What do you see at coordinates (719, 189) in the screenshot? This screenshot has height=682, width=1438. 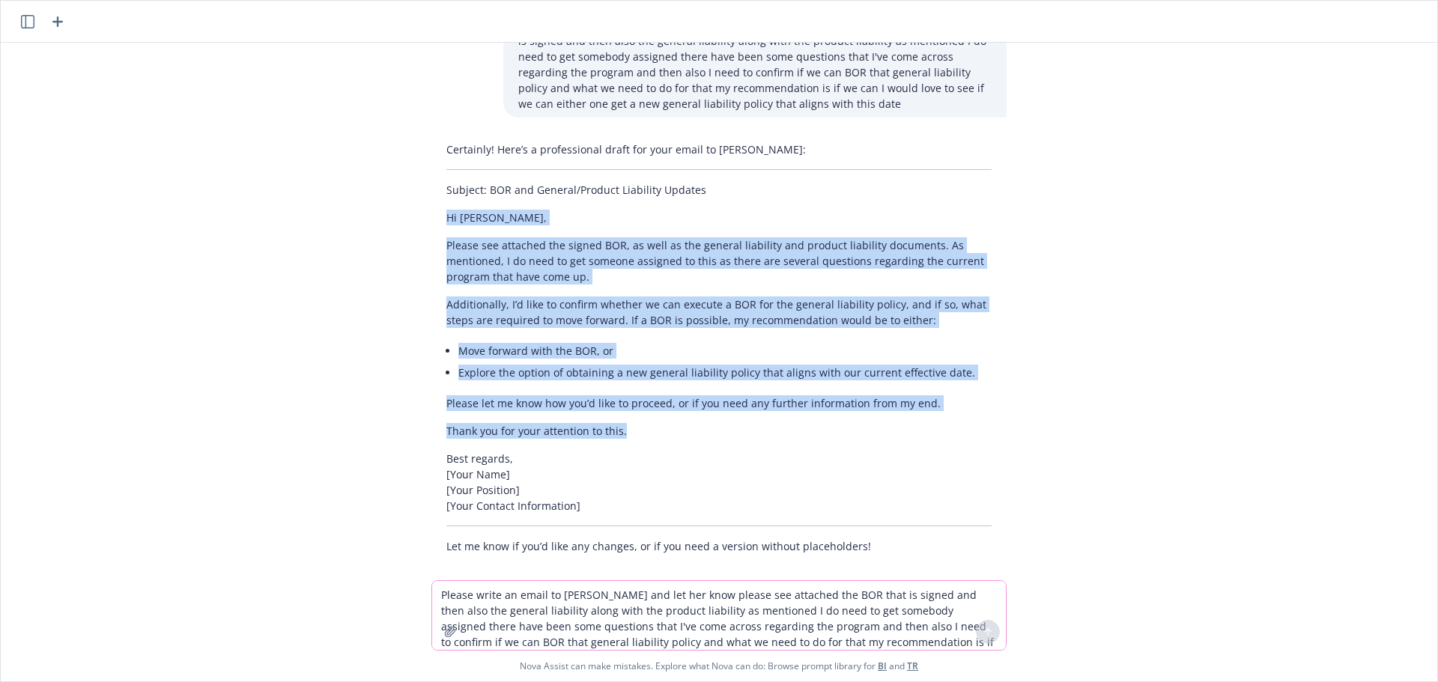 I see `p: Subject: BOR and General/Product Liability Updates` at bounding box center [719, 189].